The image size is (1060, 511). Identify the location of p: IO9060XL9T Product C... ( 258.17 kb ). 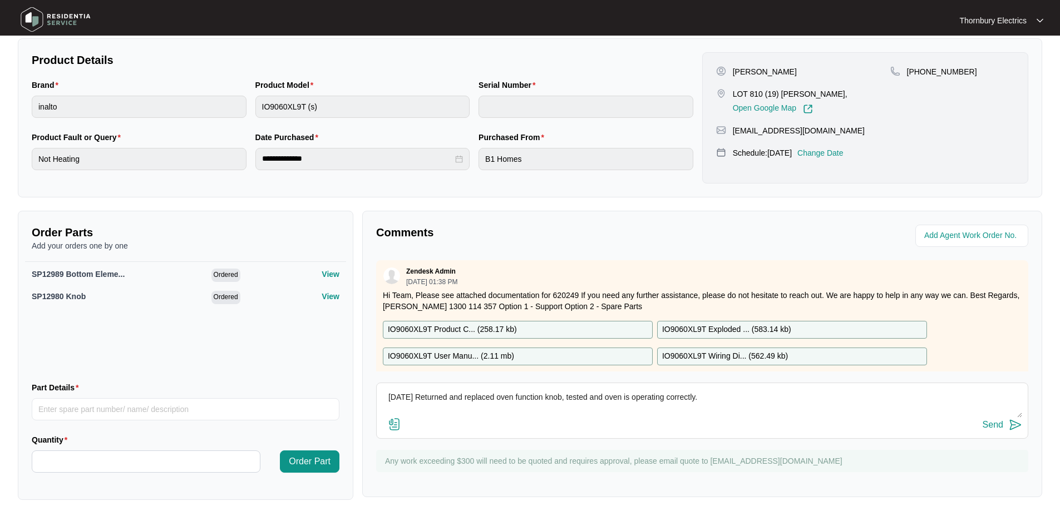
(452, 330).